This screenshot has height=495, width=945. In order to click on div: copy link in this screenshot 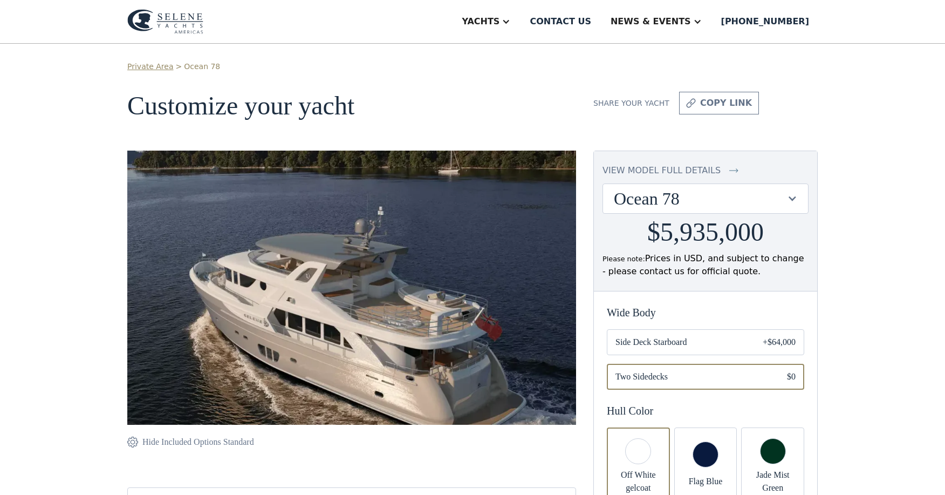, I will do `click(726, 103)`.